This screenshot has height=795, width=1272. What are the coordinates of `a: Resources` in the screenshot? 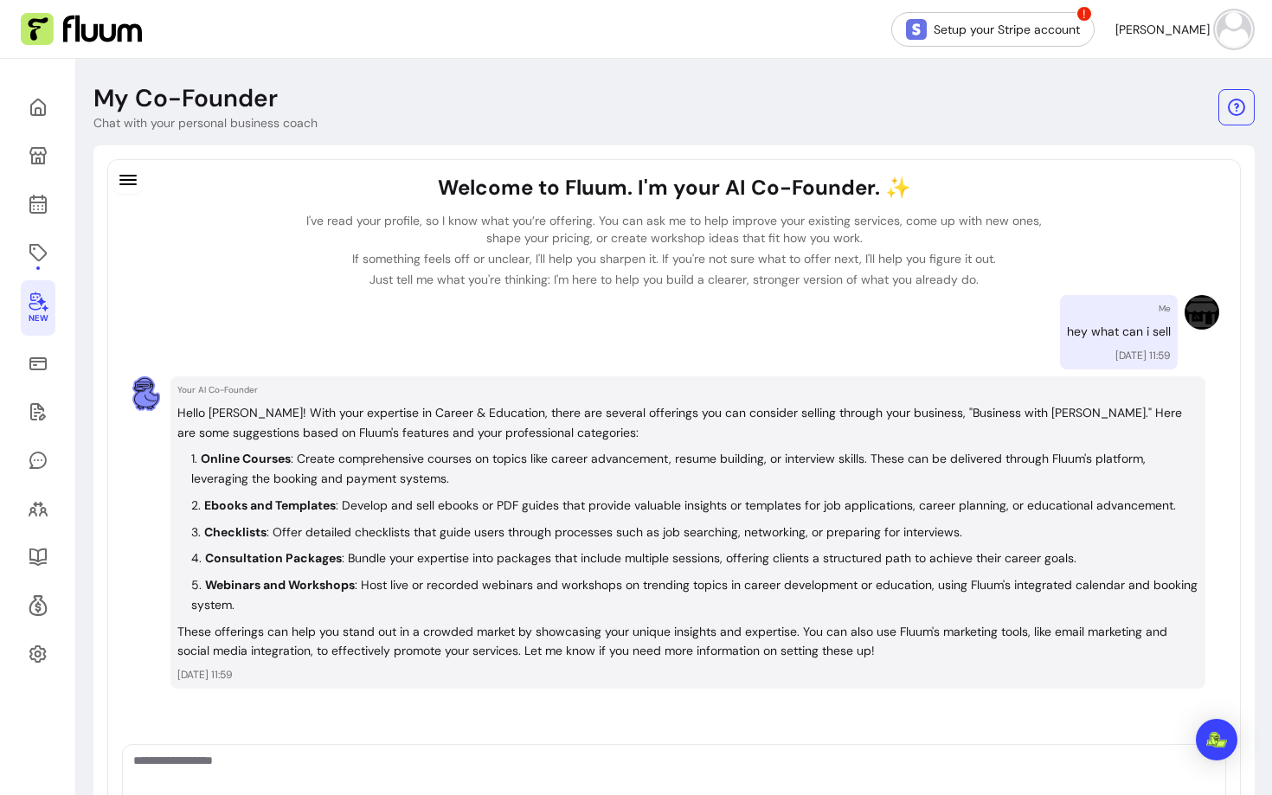 It's located at (38, 557).